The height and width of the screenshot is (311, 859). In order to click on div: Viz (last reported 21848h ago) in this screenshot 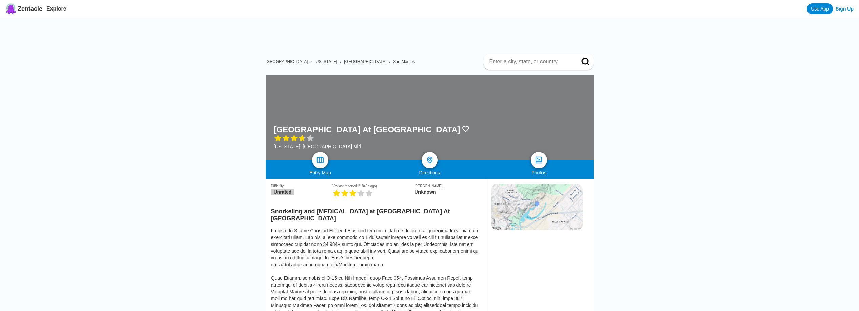, I will do `click(373, 186)`.